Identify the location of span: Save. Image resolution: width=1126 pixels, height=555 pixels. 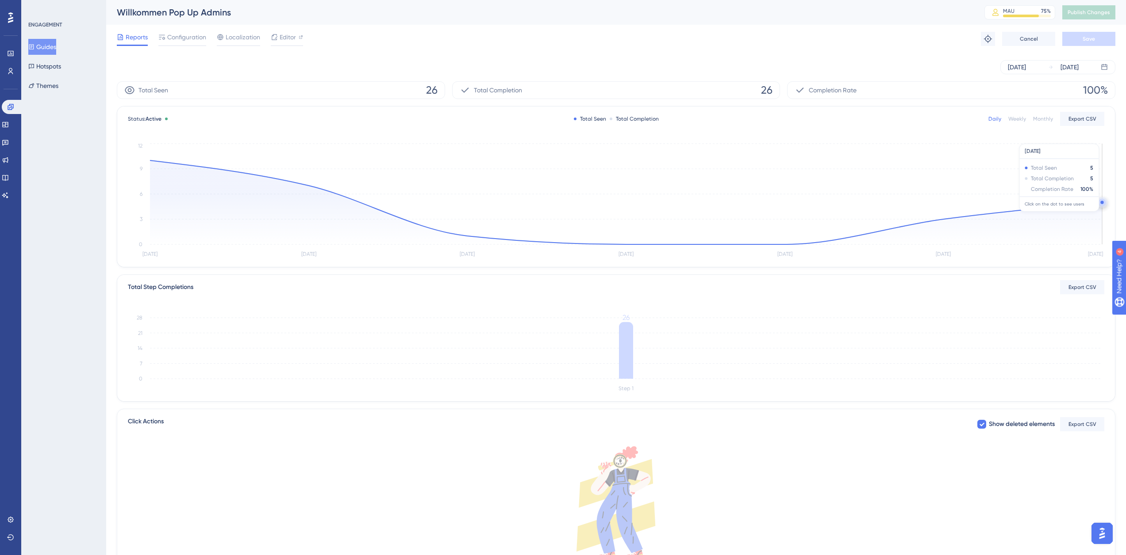
(1088, 39).